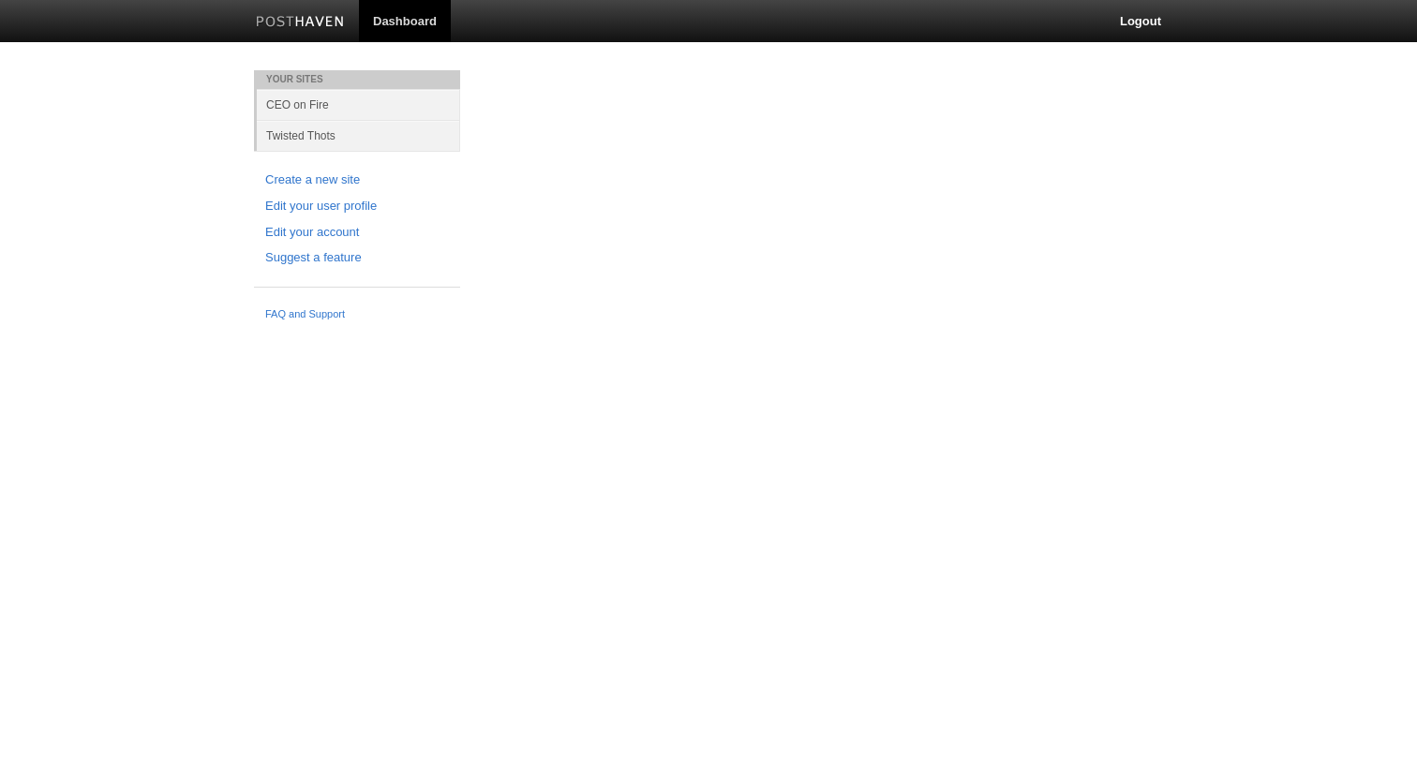 This screenshot has height=771, width=1417. Describe the element at coordinates (357, 315) in the screenshot. I see `a: FAQ and Support` at that location.